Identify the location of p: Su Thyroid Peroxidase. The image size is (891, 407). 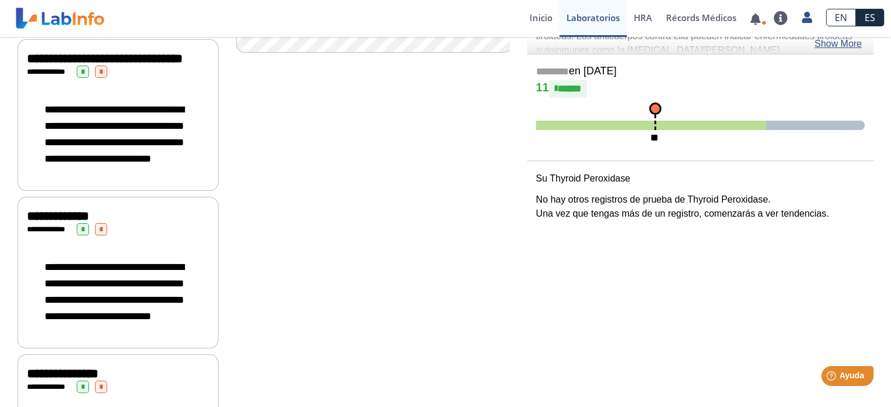
(700, 179).